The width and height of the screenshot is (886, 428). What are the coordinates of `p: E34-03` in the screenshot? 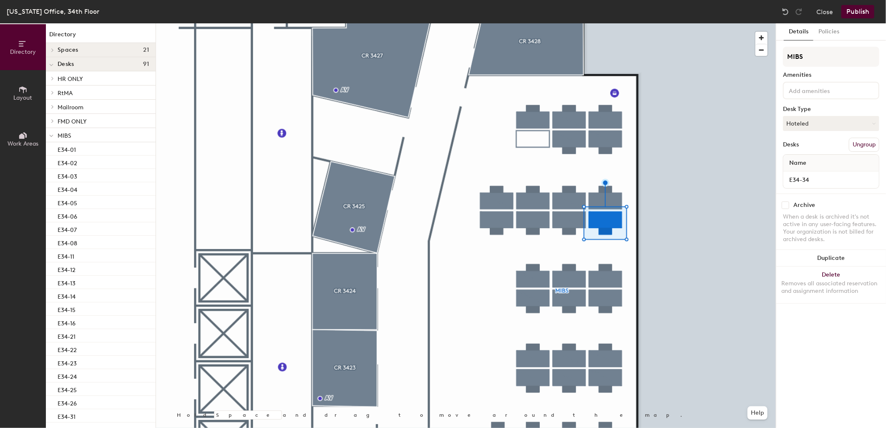 It's located at (67, 175).